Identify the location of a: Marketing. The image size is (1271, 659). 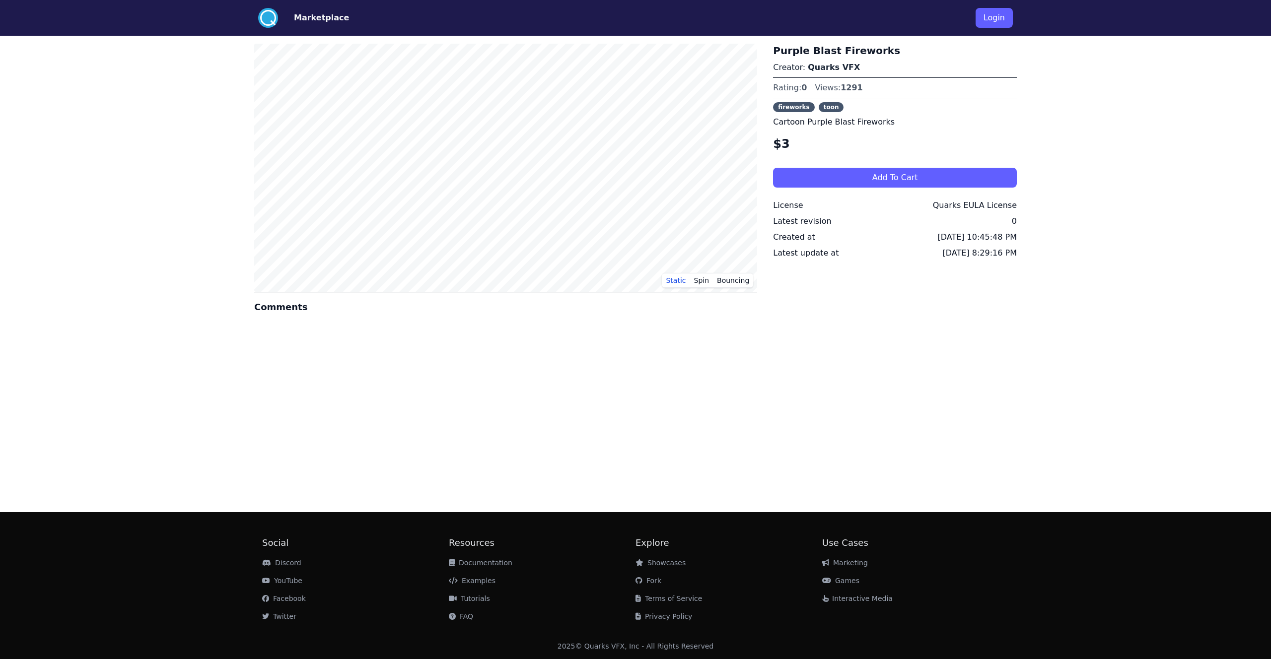
(845, 563).